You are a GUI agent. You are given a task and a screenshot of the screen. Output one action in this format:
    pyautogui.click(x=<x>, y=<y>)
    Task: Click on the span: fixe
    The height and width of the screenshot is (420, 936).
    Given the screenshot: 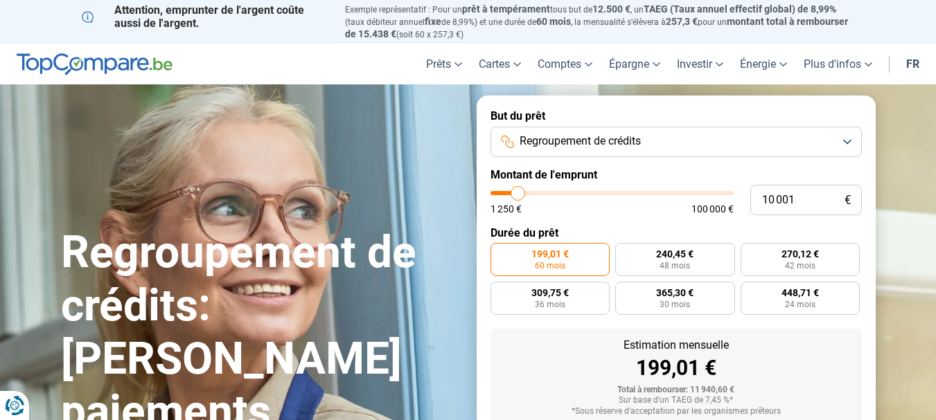 What is the action you would take?
    pyautogui.click(x=433, y=21)
    